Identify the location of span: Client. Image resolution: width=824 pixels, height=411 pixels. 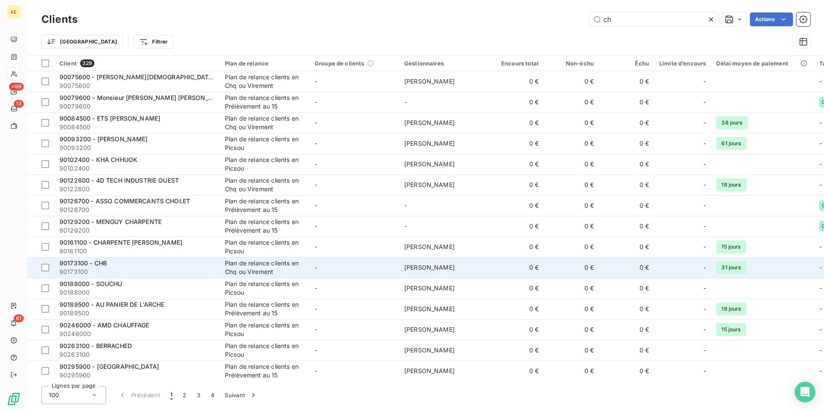
(68, 63).